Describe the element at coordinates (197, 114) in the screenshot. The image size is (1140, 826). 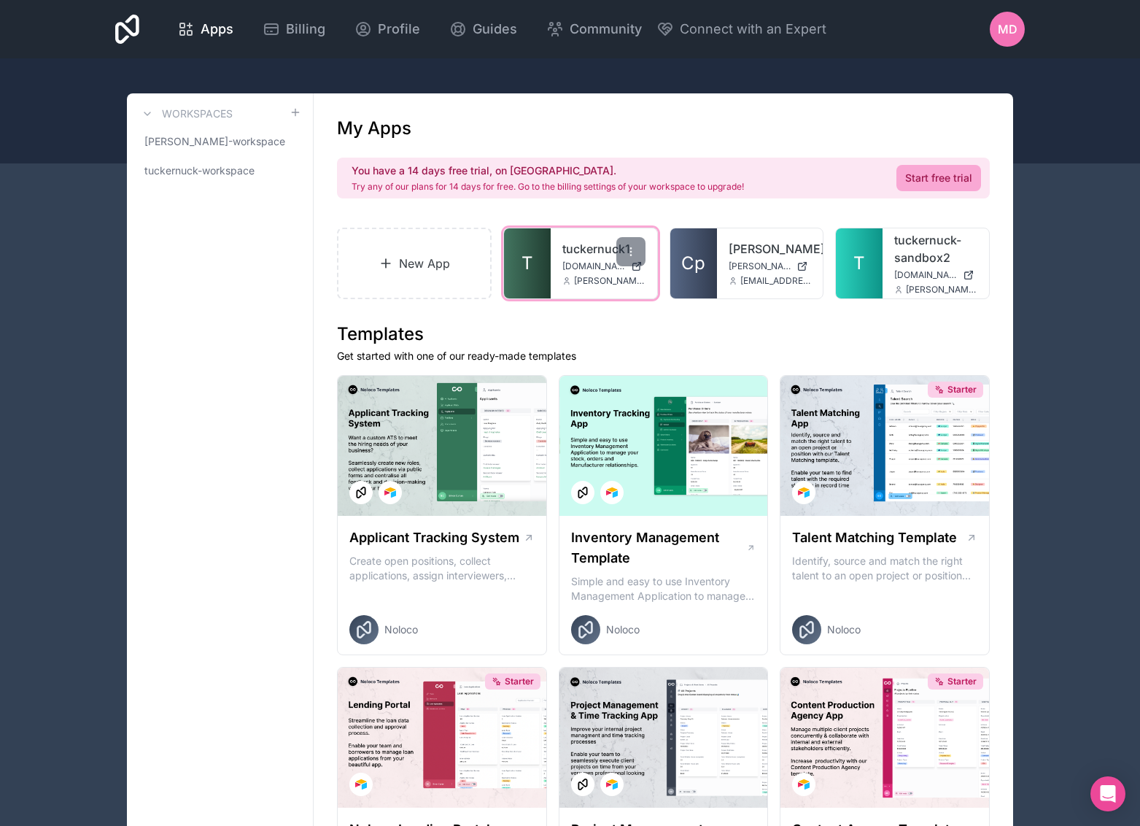
I see `h3: Workspaces` at that location.